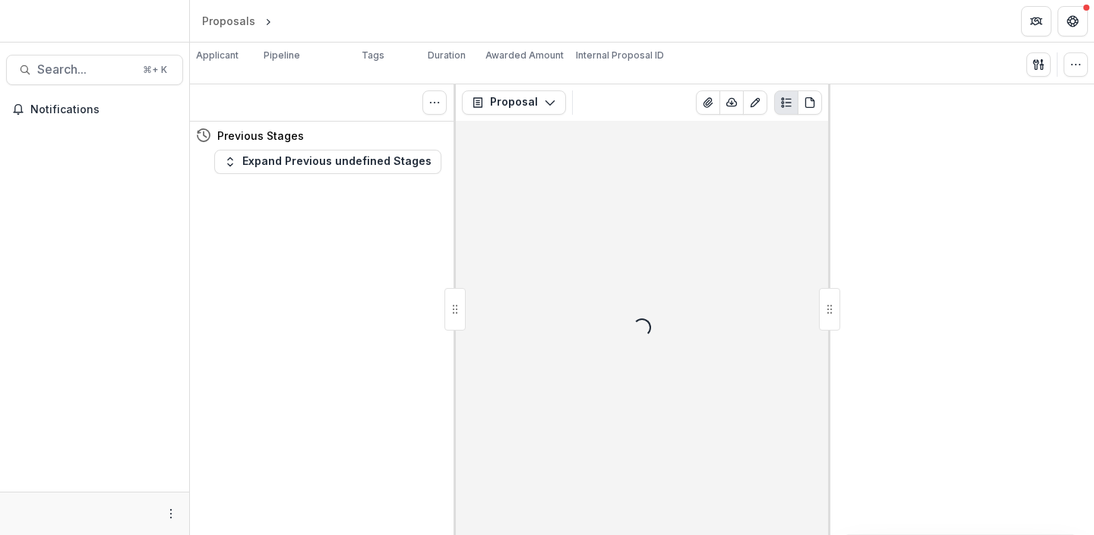 This screenshot has height=535, width=1094. I want to click on div: Proposals, so click(229, 21).